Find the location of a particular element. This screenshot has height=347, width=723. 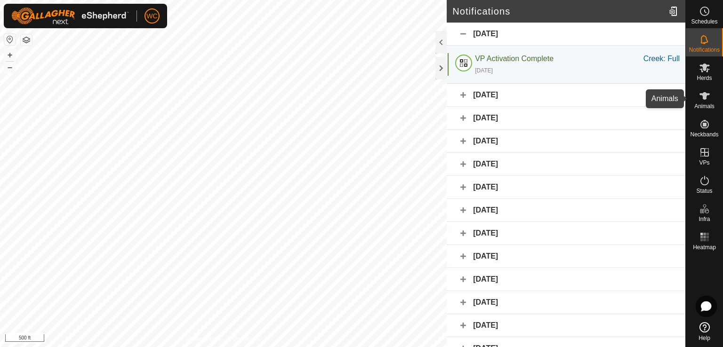

a: Help is located at coordinates (704, 332).